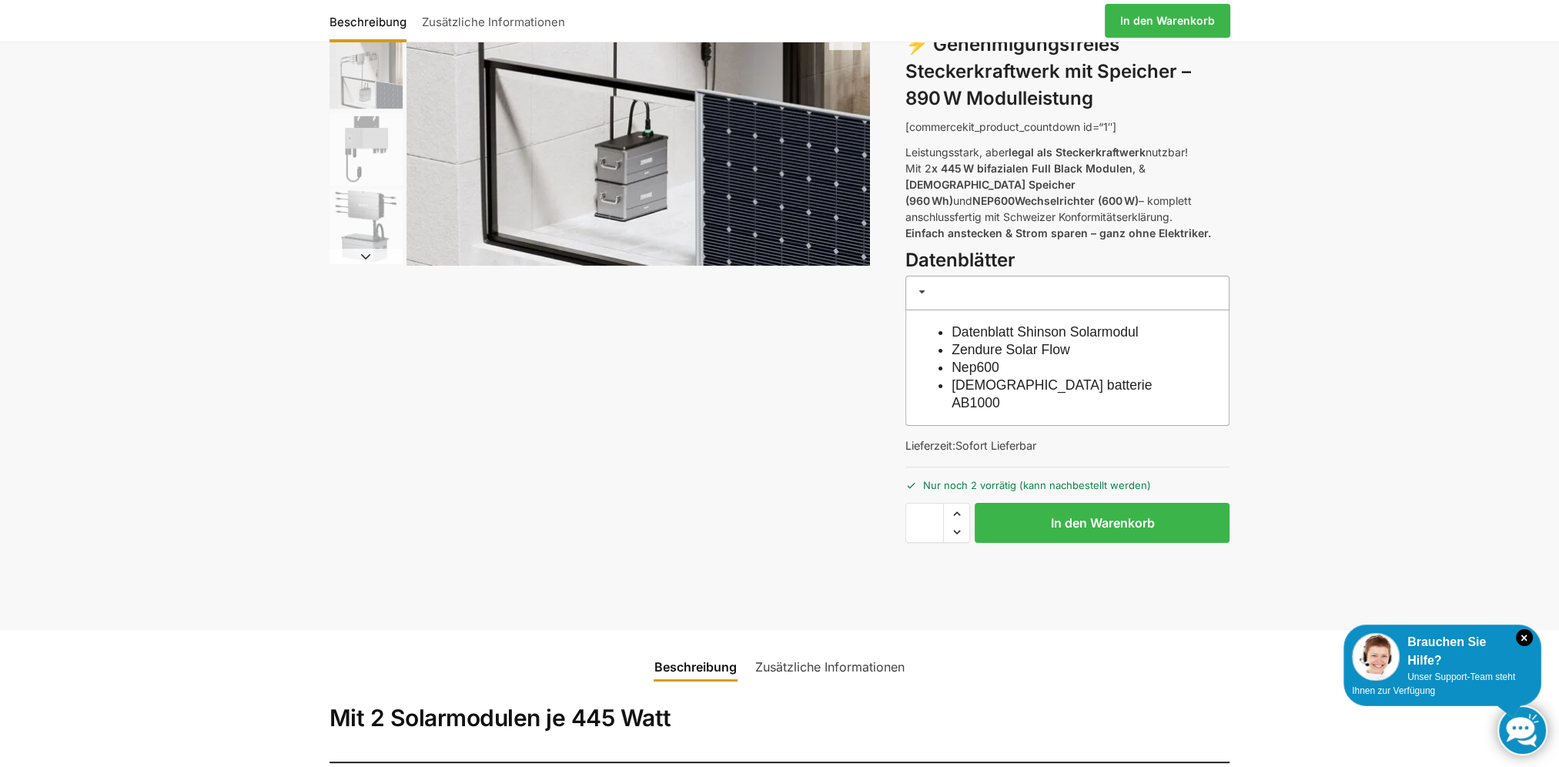  What do you see at coordinates (1442, 651) in the screenshot?
I see `div: Brauchen Sie Hilfe?` at bounding box center [1442, 651].